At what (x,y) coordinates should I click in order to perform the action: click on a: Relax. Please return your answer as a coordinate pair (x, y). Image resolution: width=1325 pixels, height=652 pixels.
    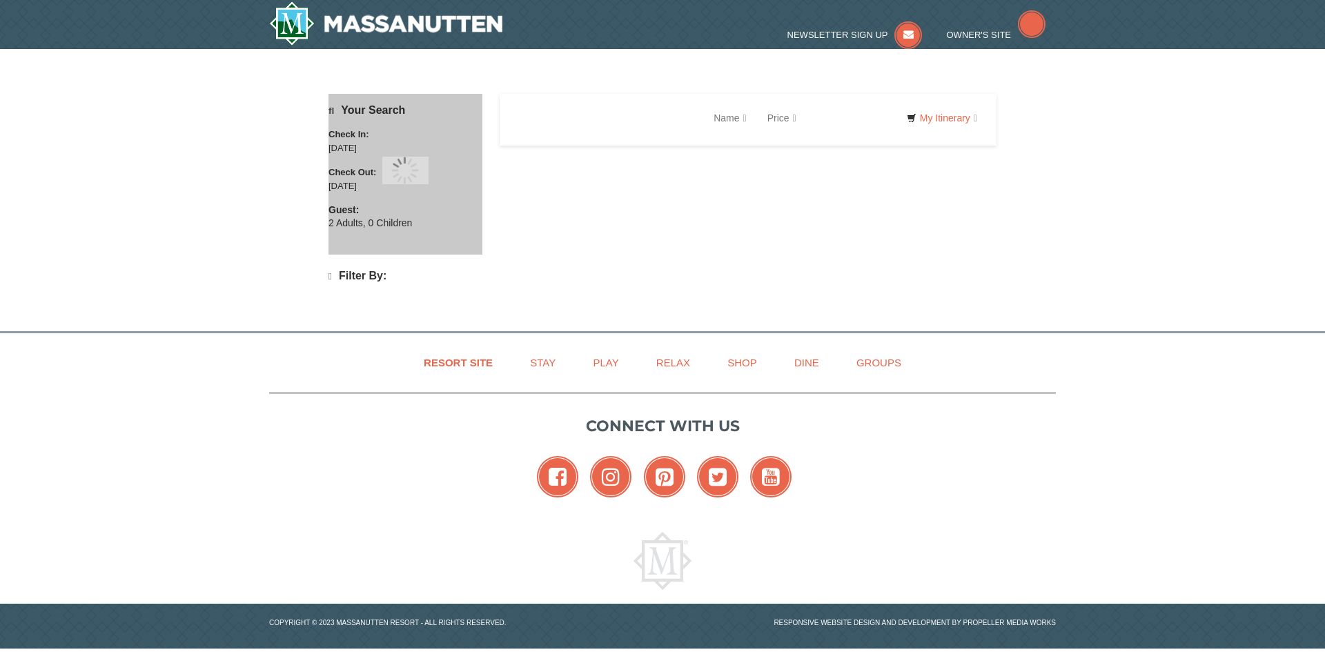
    Looking at the image, I should click on (673, 362).